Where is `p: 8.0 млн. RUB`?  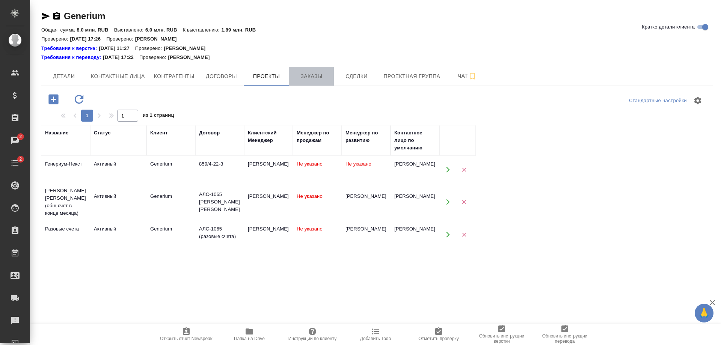 p: 8.0 млн. RUB is located at coordinates (95, 30).